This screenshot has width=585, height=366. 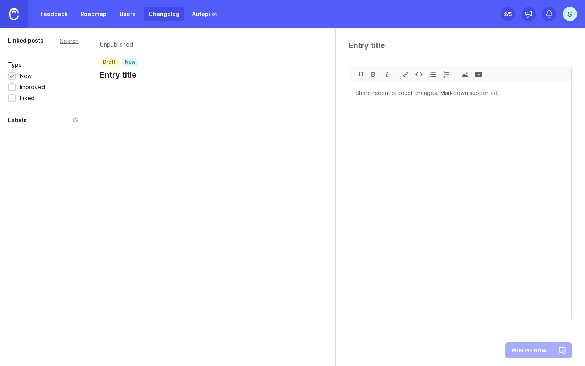 I want to click on a: Users, so click(x=127, y=14).